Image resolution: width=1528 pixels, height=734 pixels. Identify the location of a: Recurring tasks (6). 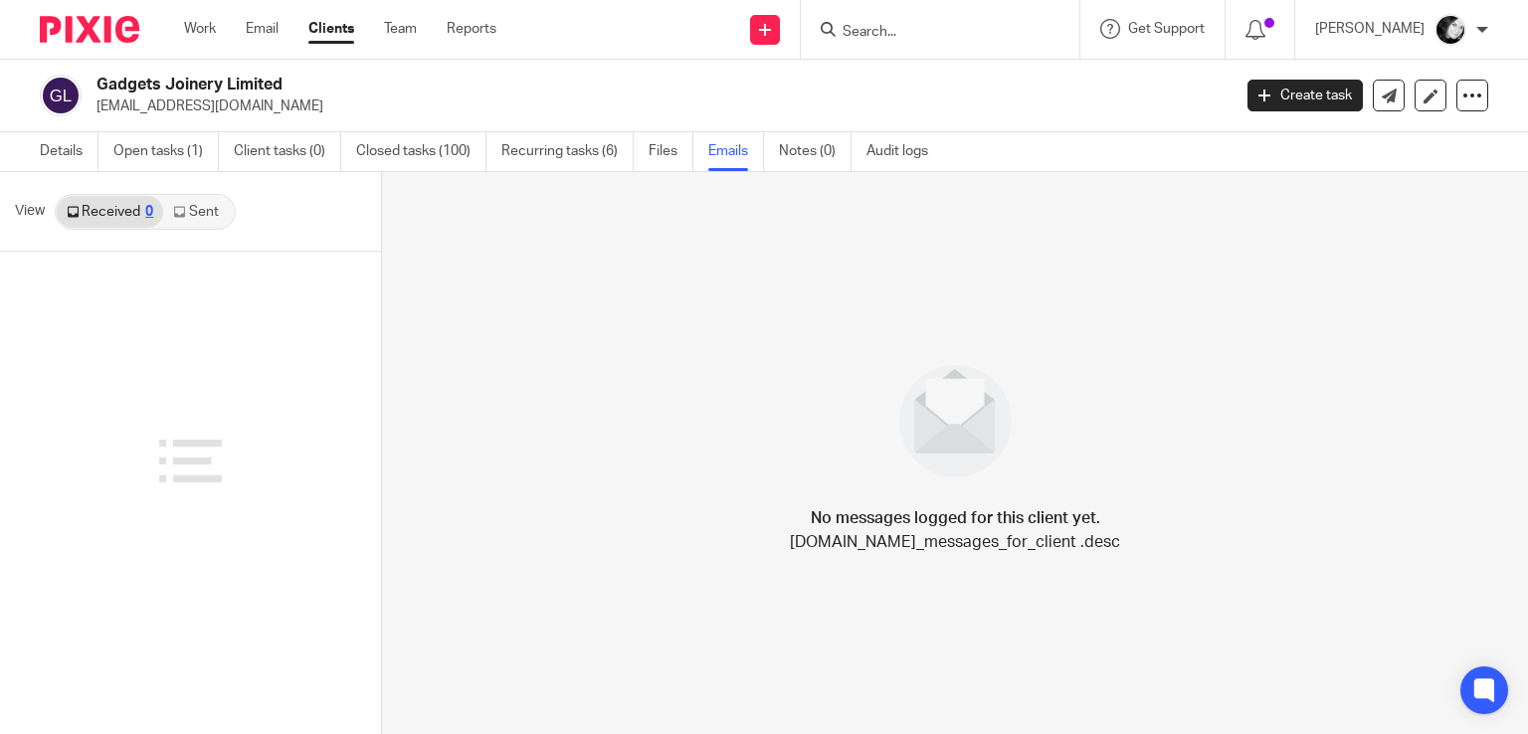
(567, 151).